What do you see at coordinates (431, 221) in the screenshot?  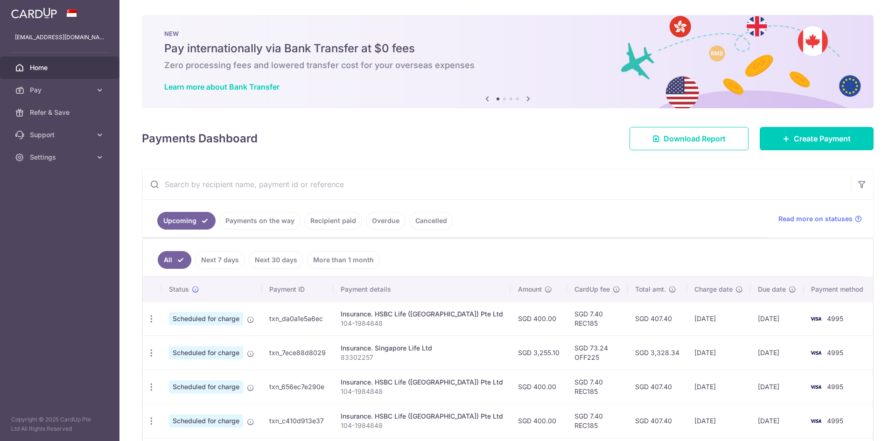 I see `a: Cancelled` at bounding box center [431, 221].